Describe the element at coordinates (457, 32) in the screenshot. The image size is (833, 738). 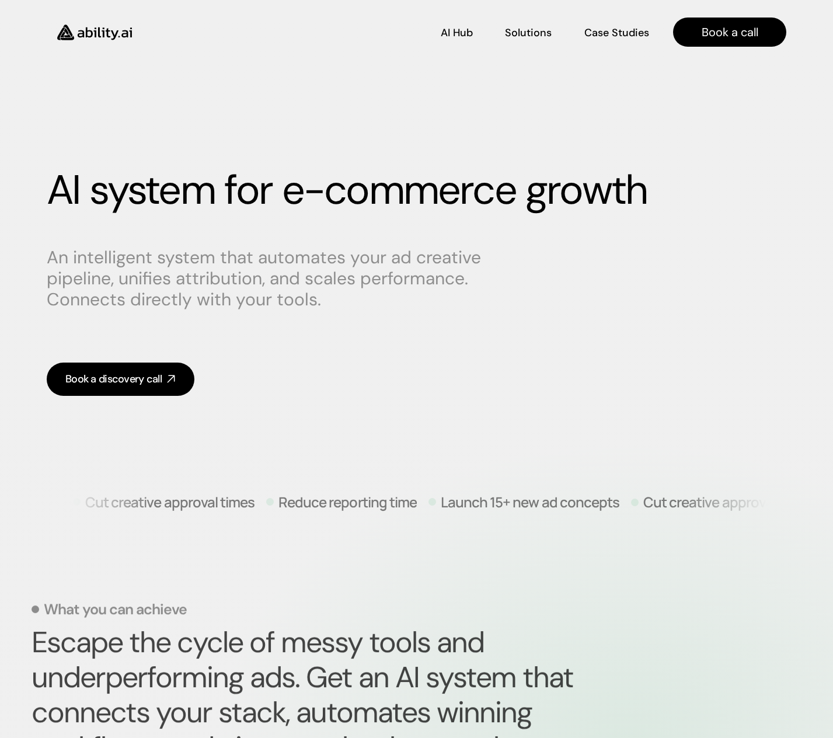
I see `a: AI Hub` at that location.